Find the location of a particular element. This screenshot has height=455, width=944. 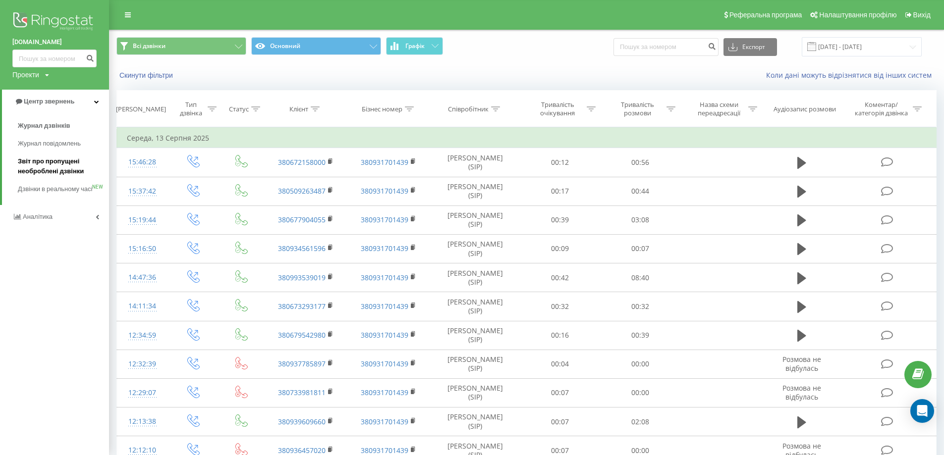

button: Скинути фільтри is located at coordinates (147, 75).